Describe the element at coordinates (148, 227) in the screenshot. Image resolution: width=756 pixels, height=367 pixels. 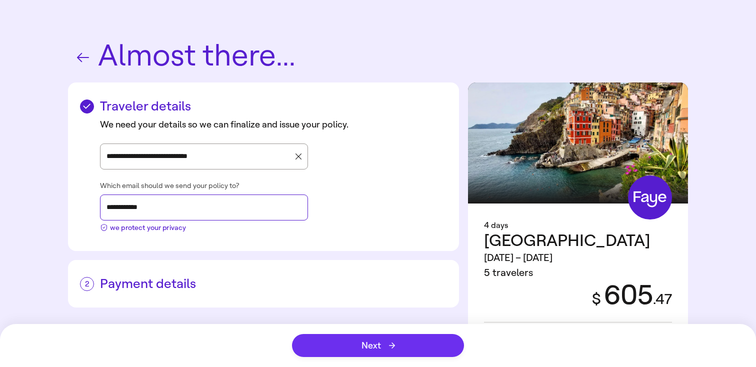
I see `span: we protect your privacy` at that location.